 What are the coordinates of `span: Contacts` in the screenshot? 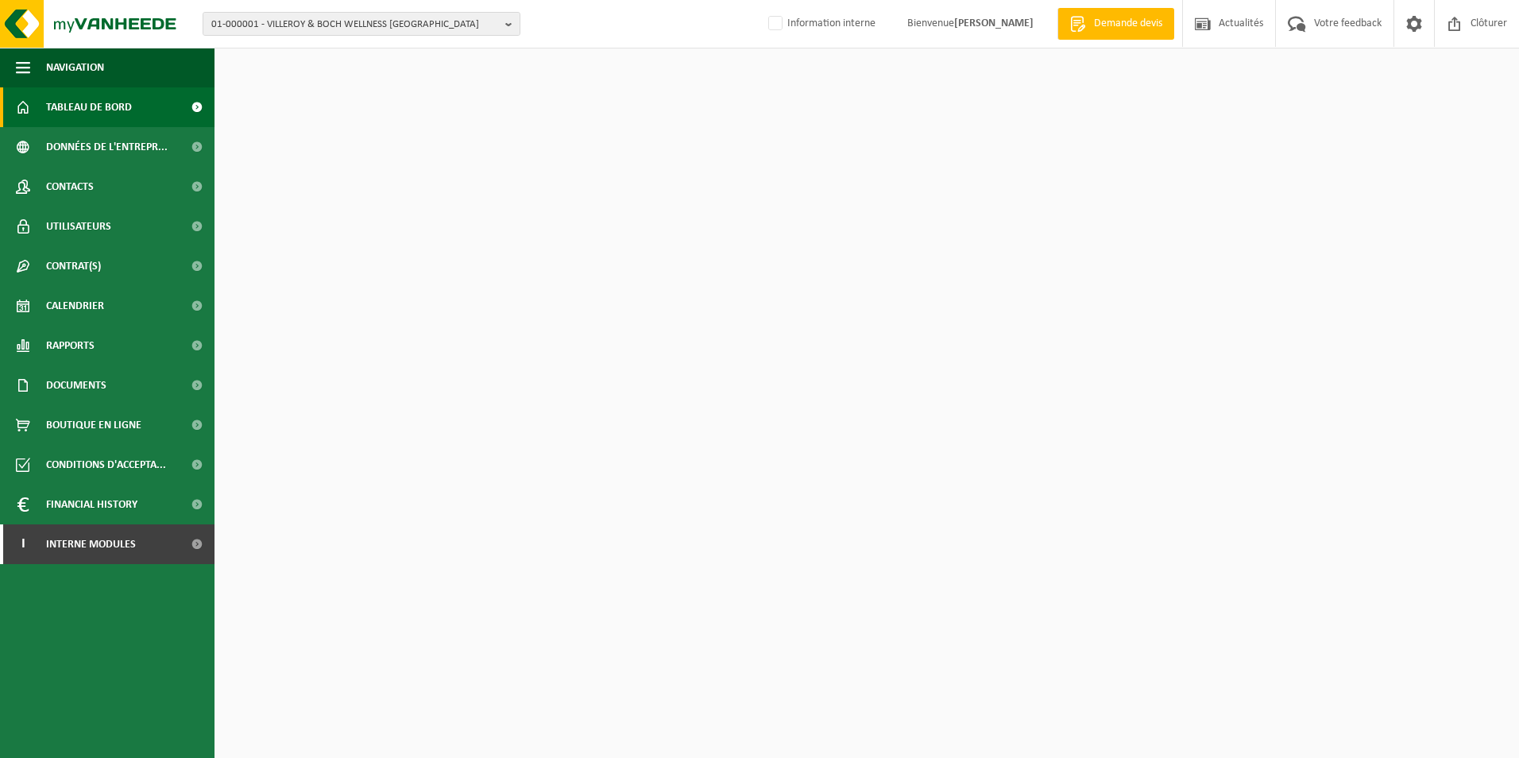 It's located at (70, 187).